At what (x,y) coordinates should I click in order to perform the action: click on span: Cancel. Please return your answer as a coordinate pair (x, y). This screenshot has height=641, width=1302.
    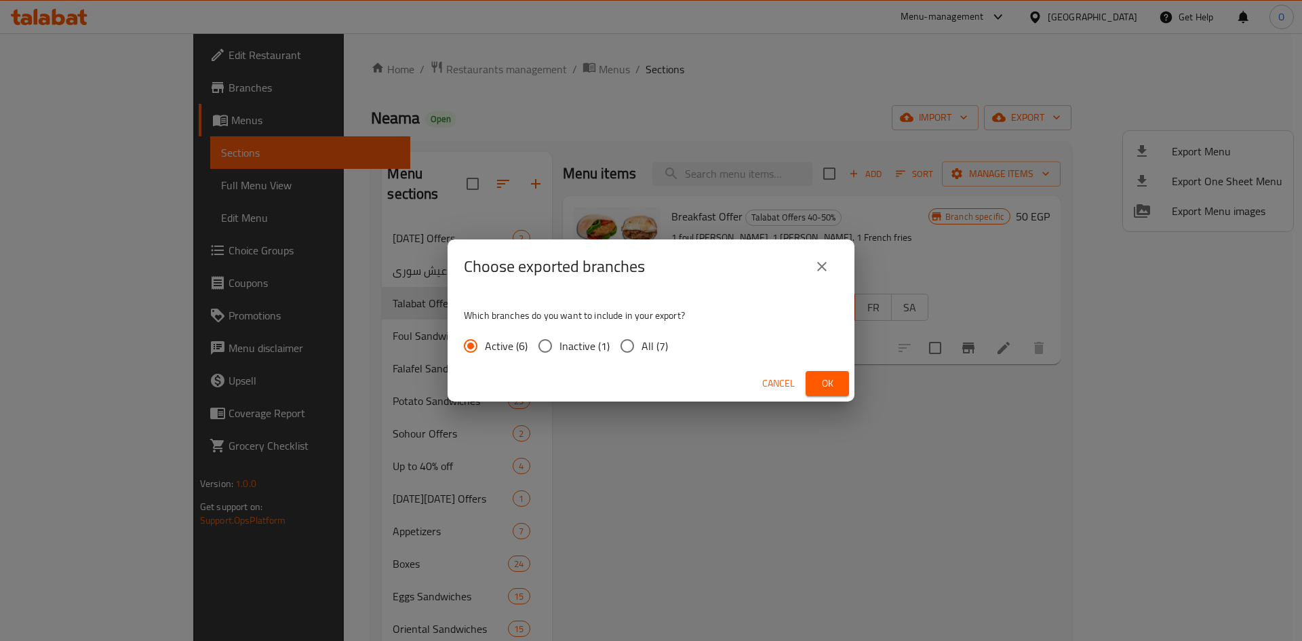
    Looking at the image, I should click on (778, 383).